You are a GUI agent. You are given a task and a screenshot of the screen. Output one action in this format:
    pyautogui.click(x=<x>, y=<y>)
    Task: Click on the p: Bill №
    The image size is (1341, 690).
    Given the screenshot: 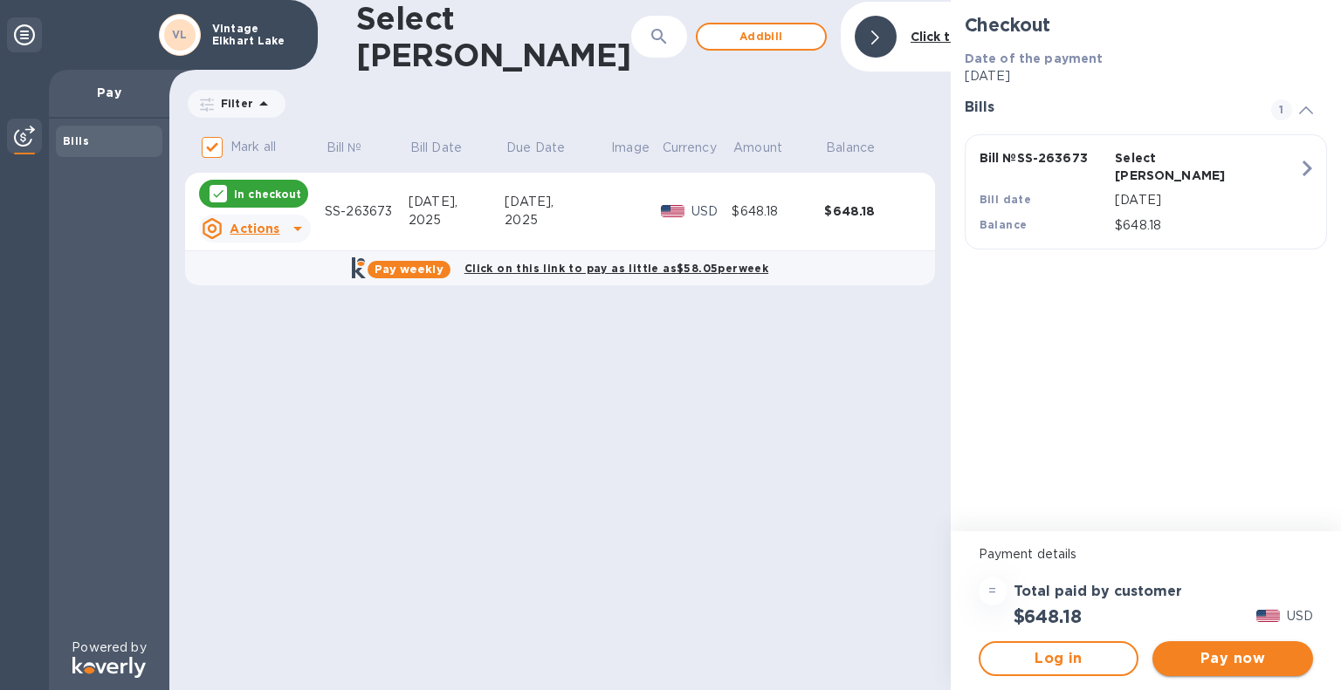 What is the action you would take?
    pyautogui.click(x=344, y=147)
    